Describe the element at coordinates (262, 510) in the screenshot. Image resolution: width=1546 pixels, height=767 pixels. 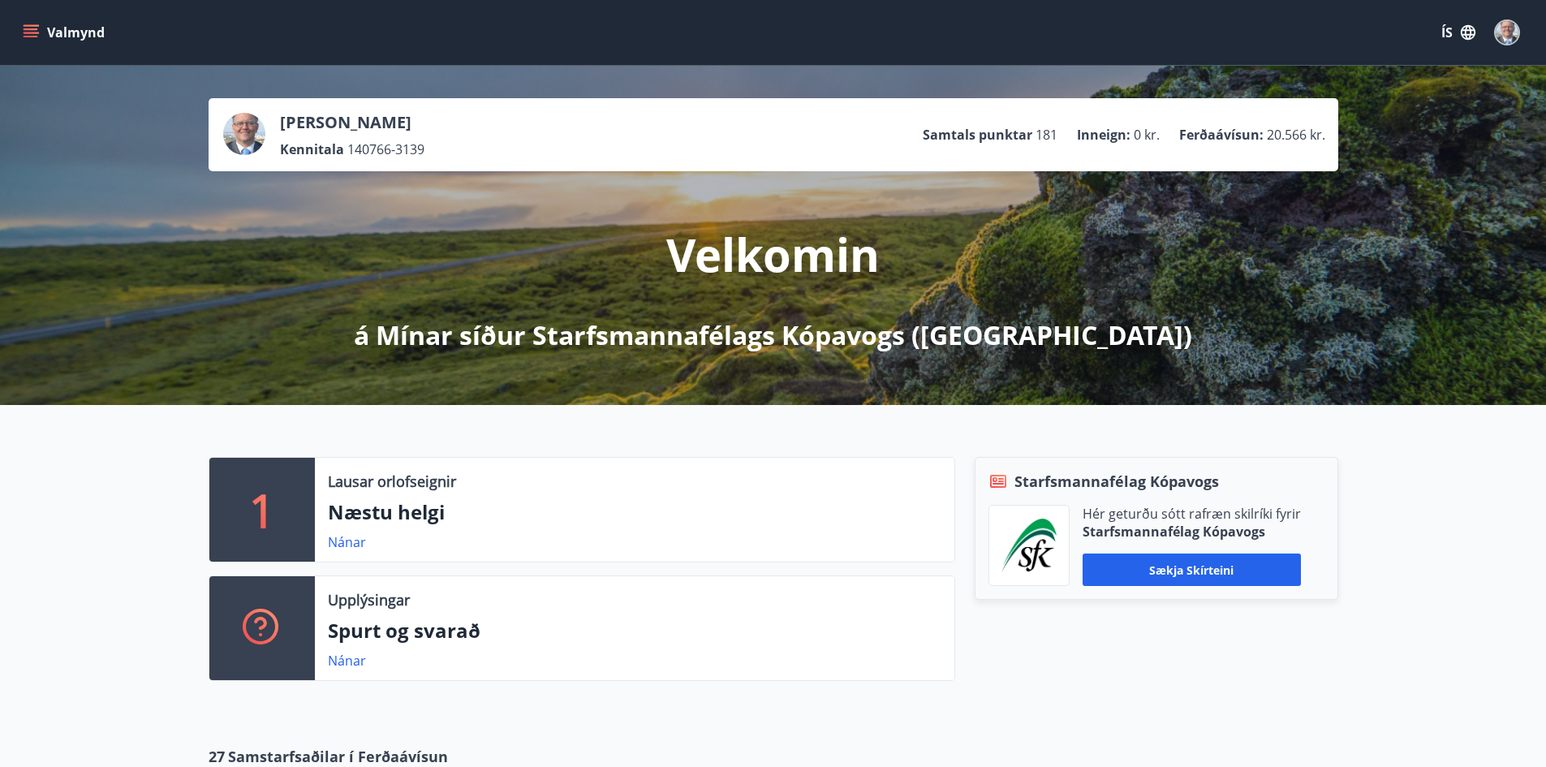
I see `p: 1` at that location.